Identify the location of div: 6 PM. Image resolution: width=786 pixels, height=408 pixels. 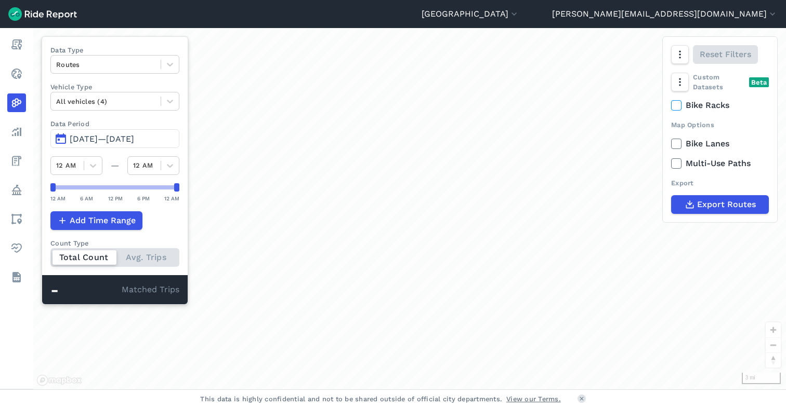
(143, 199).